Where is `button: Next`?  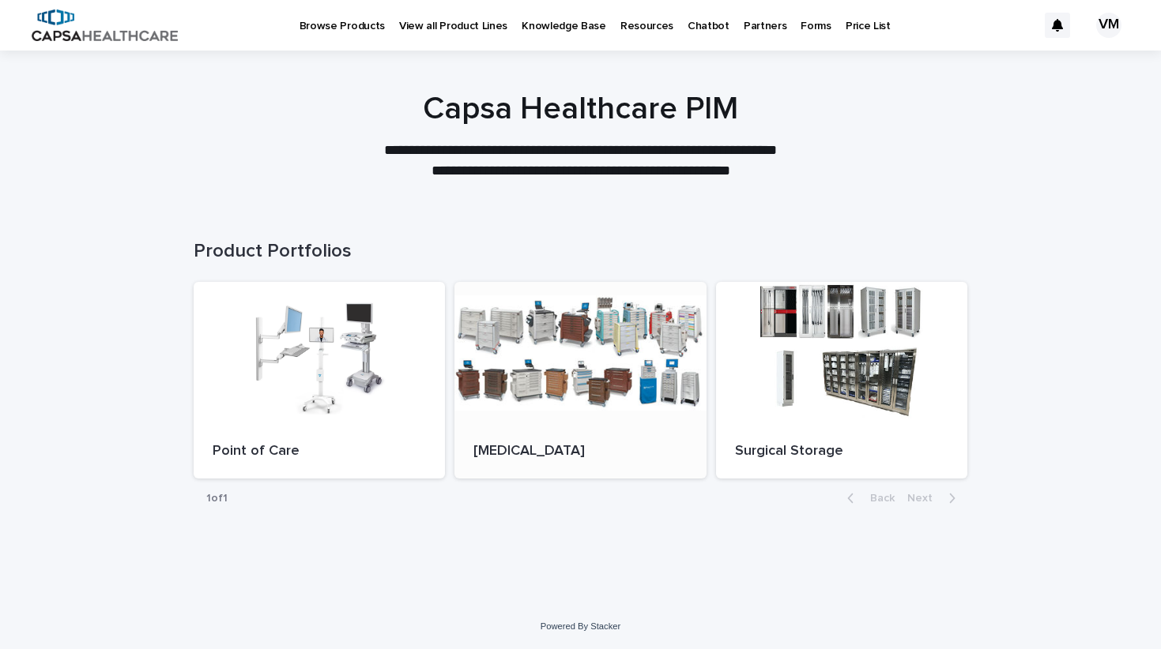
button: Next is located at coordinates (934, 499).